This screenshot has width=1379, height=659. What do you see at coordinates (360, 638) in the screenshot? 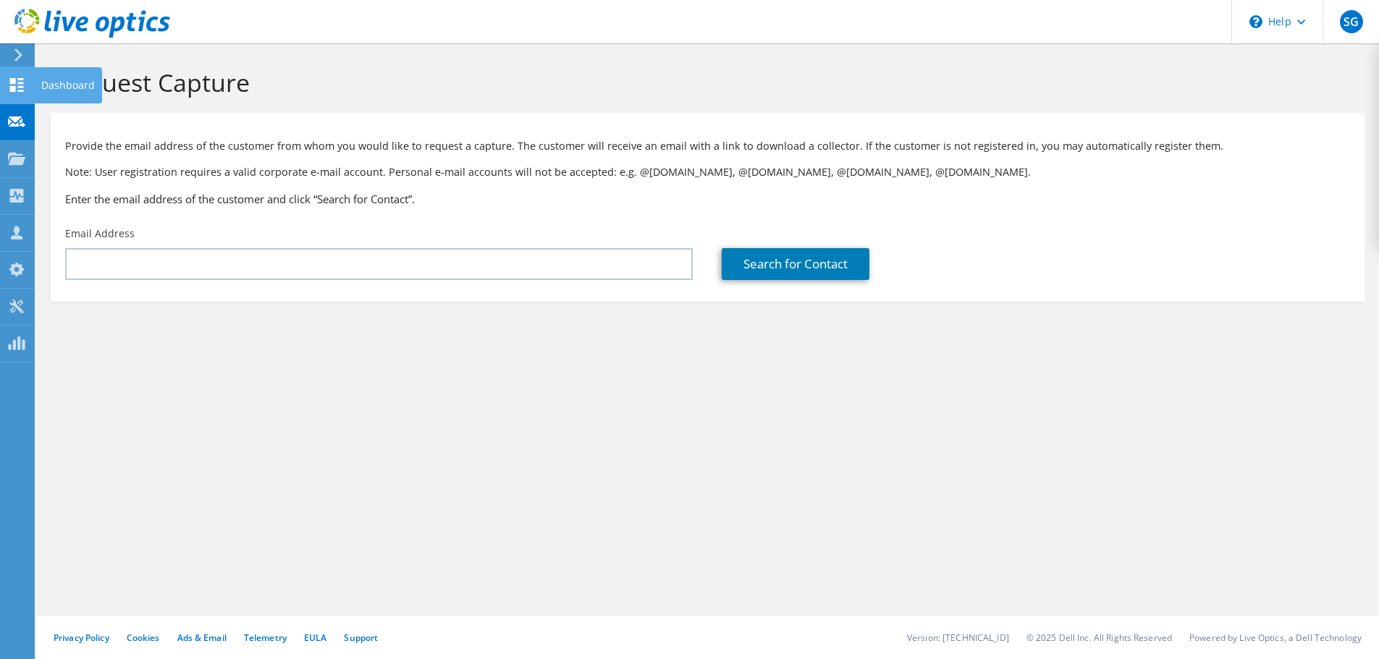
I see `a: Support` at bounding box center [360, 638].